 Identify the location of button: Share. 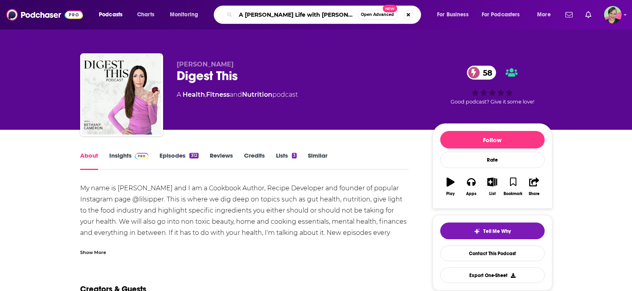
(534, 187).